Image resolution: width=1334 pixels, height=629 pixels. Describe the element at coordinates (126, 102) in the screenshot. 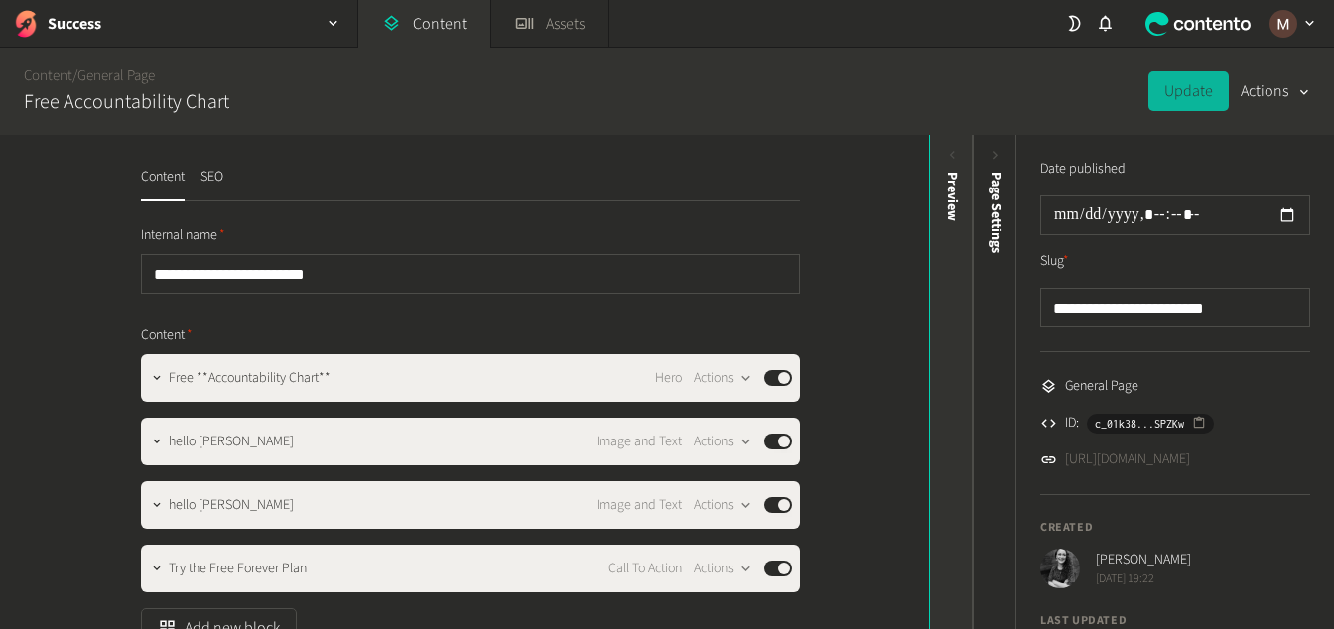

I see `h2: Free Accountability Chart` at that location.